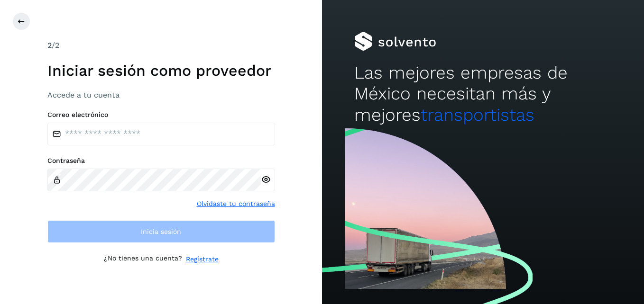 The height and width of the screenshot is (304, 644). Describe the element at coordinates (483, 94) in the screenshot. I see `h2: Las mejores empresas de México necesitan más y mejores` at that location.